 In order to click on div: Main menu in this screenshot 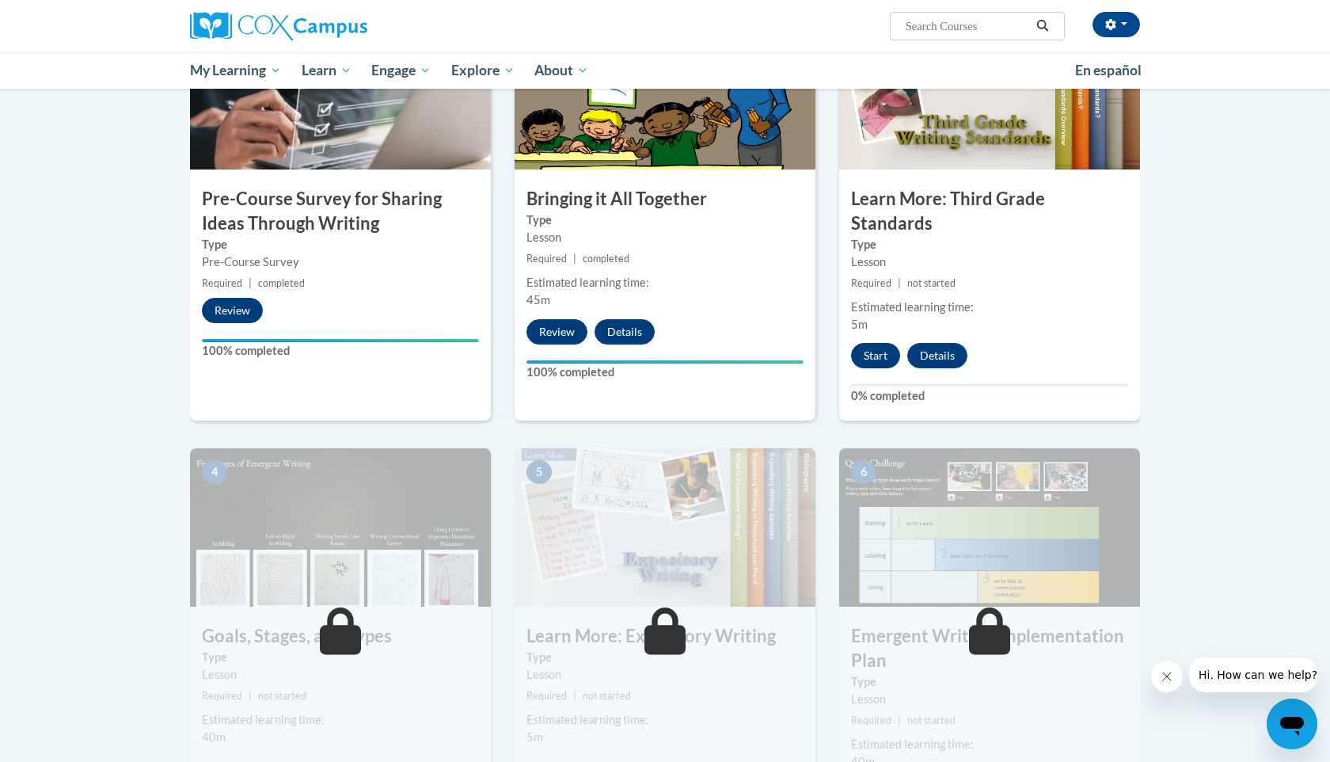, I will do `click(665, 70)`.